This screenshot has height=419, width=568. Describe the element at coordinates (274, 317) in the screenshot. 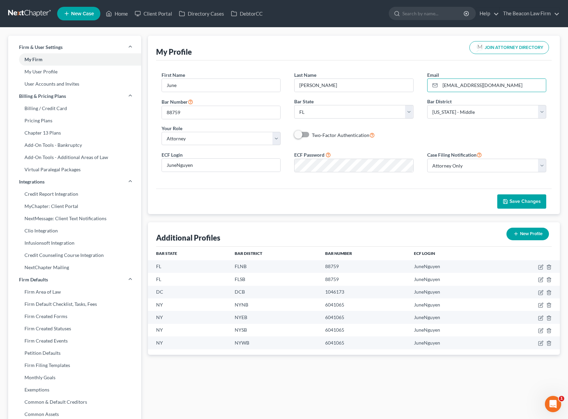

I see `td: NYEB` at that location.